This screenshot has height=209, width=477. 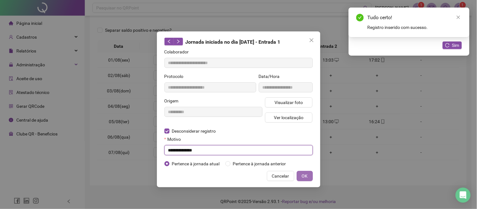 I want to click on div: Open Intercom Messenger, so click(x=463, y=195).